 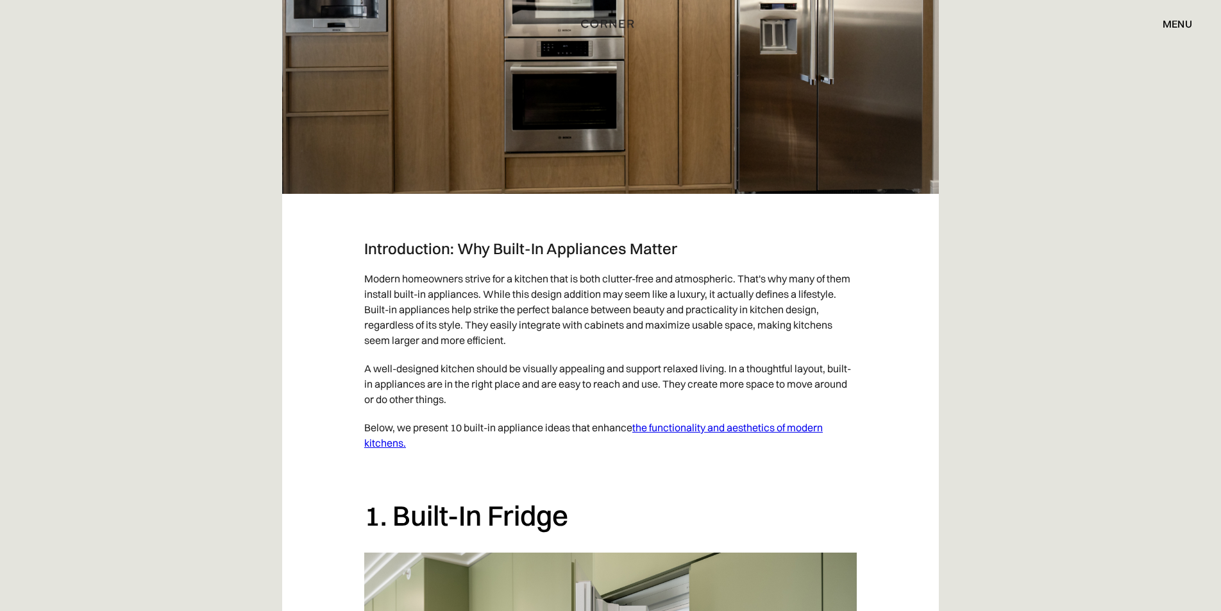 What do you see at coordinates (611, 383) in the screenshot?
I see `p: A well-designed kitchen should be visually appealing and support relaxed living. In a thoughtful ...` at bounding box center [611, 383].